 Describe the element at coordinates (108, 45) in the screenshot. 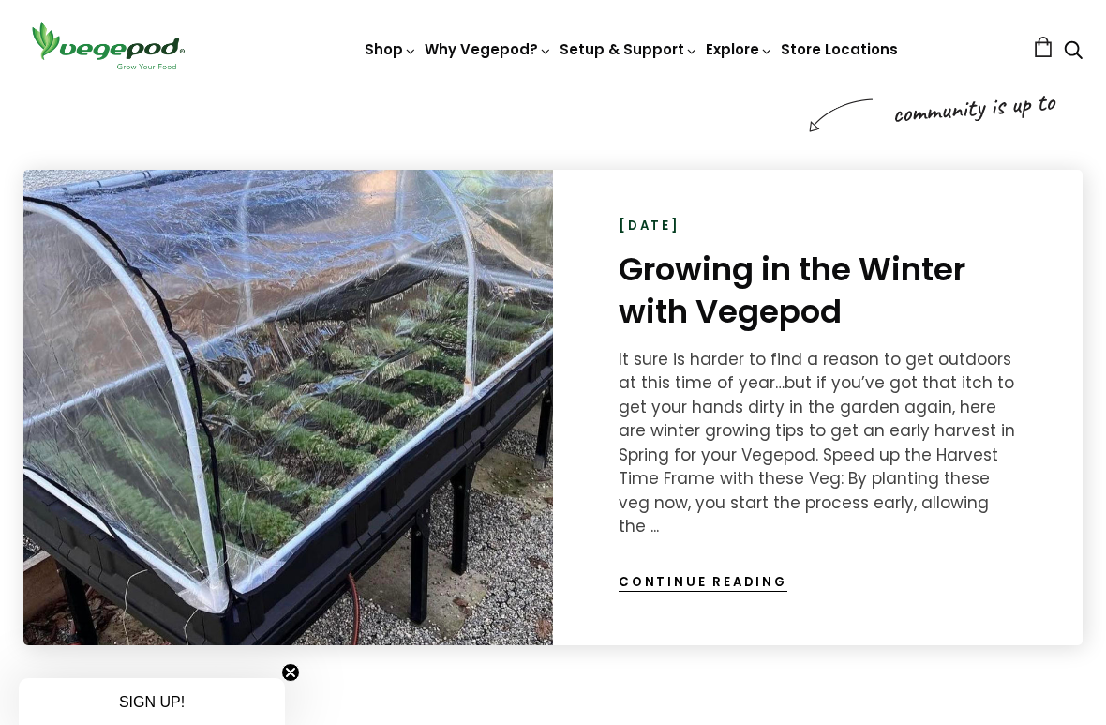

I see `img: Vegepod` at that location.